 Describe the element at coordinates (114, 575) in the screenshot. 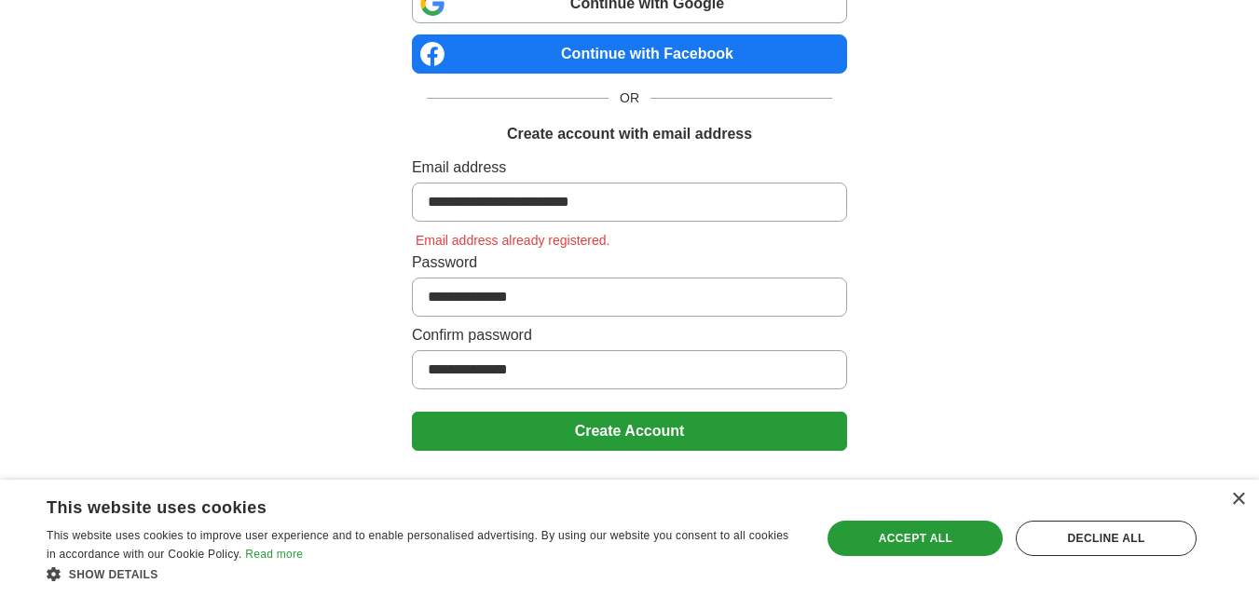

I see `span: Show details` at that location.